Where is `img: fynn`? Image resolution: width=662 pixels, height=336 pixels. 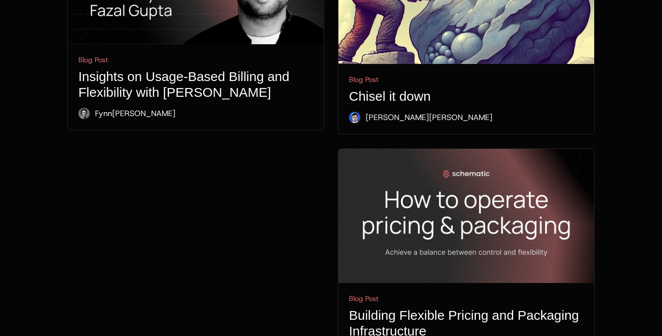
img: fynn is located at coordinates (84, 113).